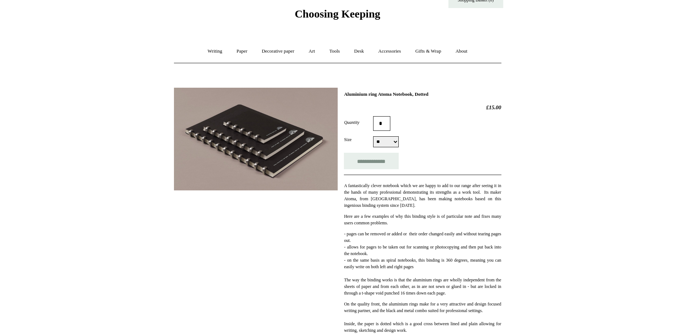  What do you see at coordinates (422, 94) in the screenshot?
I see `h1: Aluminium ring Atoma Notebook, Dotted` at bounding box center [422, 94].